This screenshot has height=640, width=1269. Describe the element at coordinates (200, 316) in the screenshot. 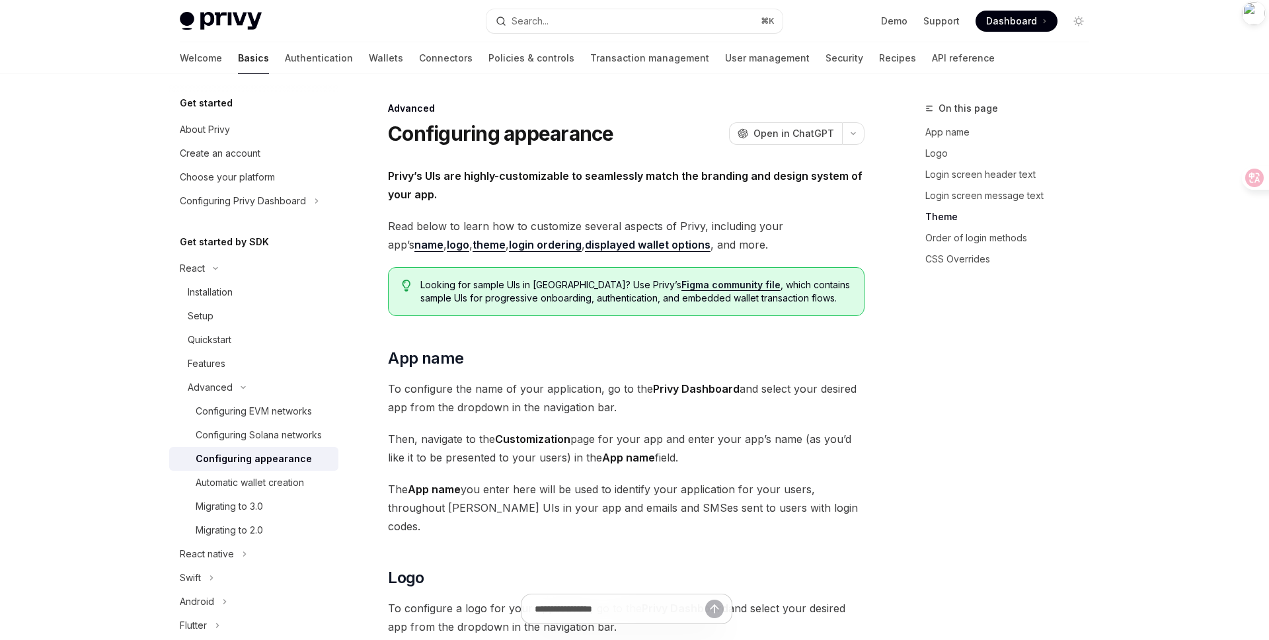

I see `div: Setup` at that location.